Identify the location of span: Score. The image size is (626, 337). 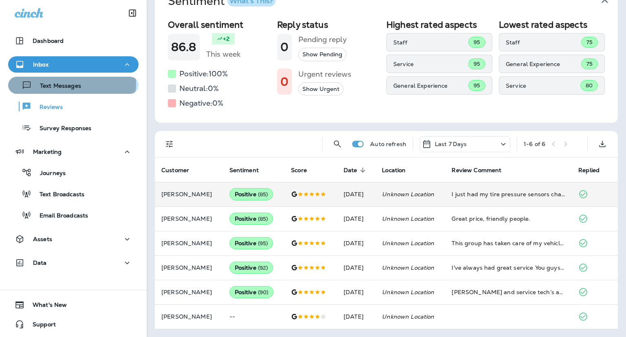
(304, 170).